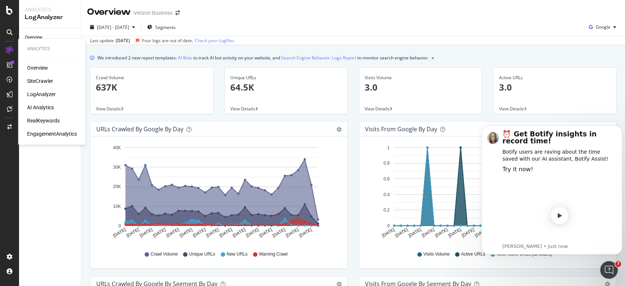 Image resolution: width=625 pixels, height=286 pixels. What do you see at coordinates (140, 129) in the screenshot?
I see `div: URLs Crawled by Google by day` at bounding box center [140, 129].